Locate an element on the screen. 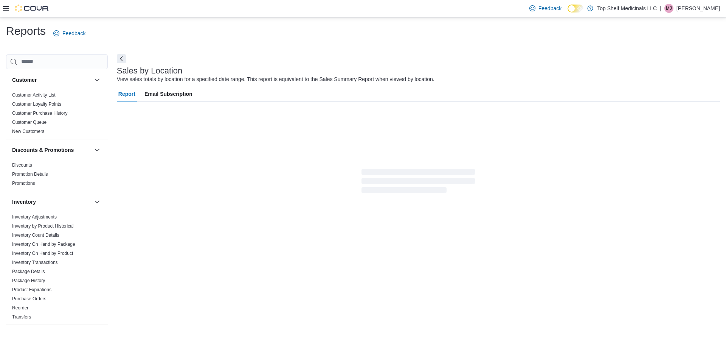 Image resolution: width=726 pixels, height=345 pixels. a: Package History is located at coordinates (28, 280).